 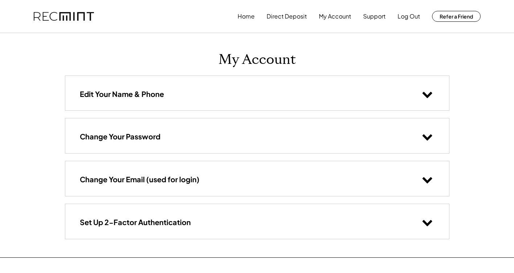 What do you see at coordinates (456, 16) in the screenshot?
I see `button: Refer a Friend` at bounding box center [456, 16].